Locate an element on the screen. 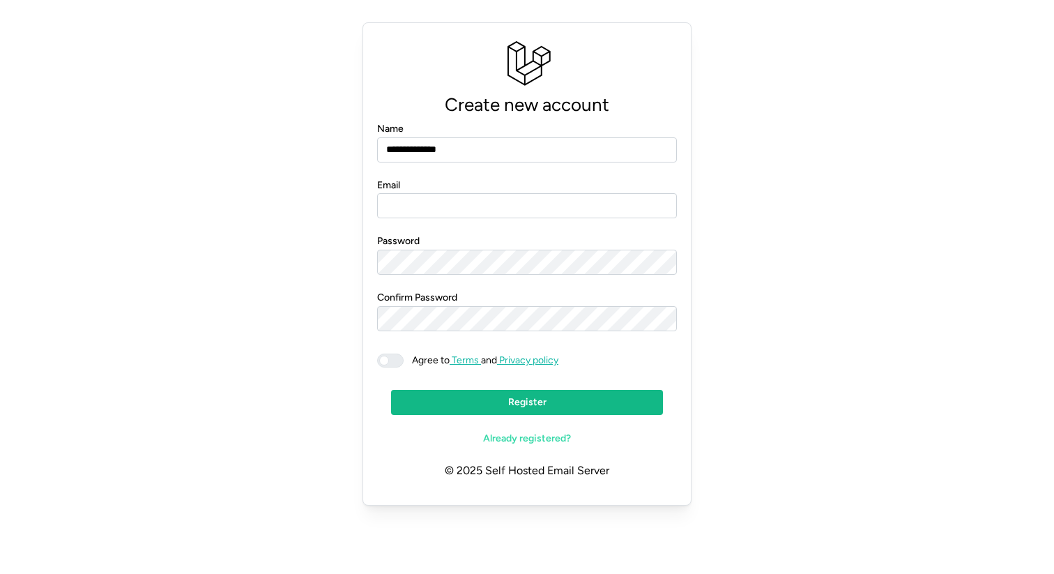 The height and width of the screenshot is (574, 1054). span: and is located at coordinates (481, 360).